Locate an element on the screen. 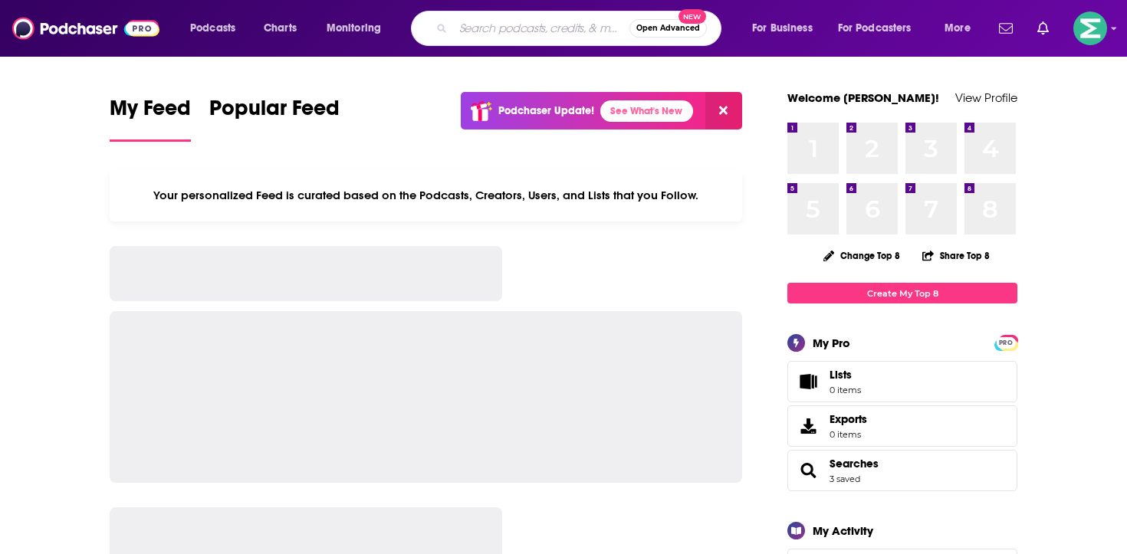 The height and width of the screenshot is (554, 1127). button: Change Top 8 is located at coordinates (861, 255).